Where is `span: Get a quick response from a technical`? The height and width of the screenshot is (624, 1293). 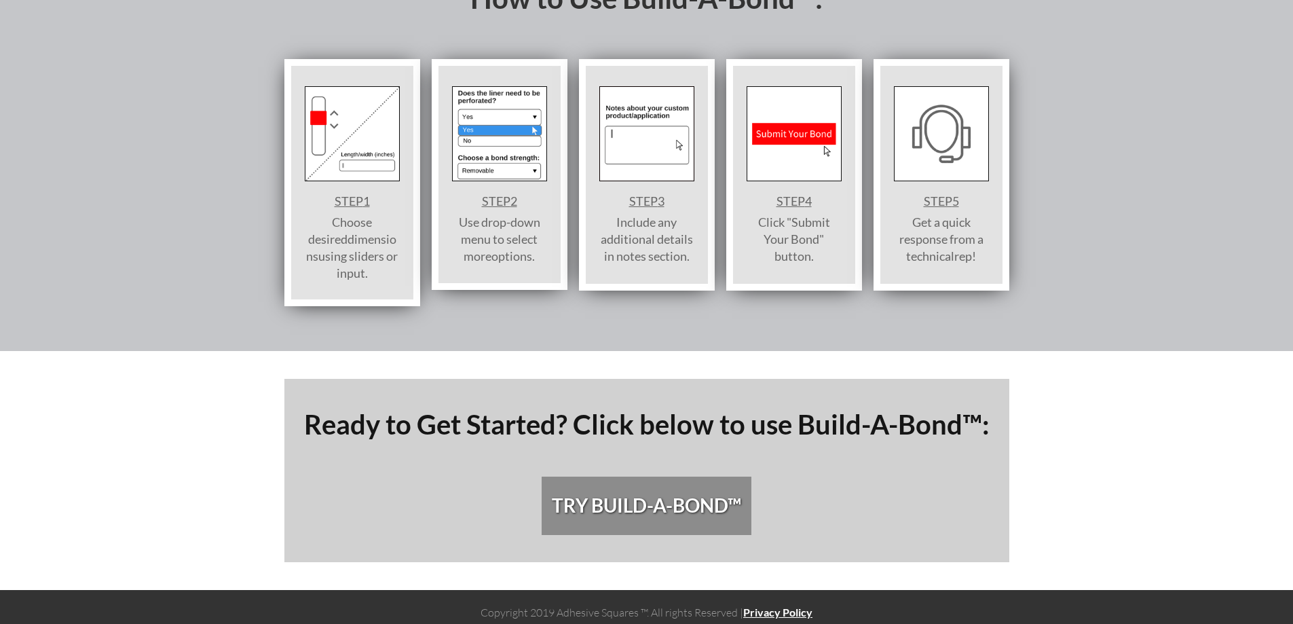 span: Get a quick response from a technical is located at coordinates (941, 239).